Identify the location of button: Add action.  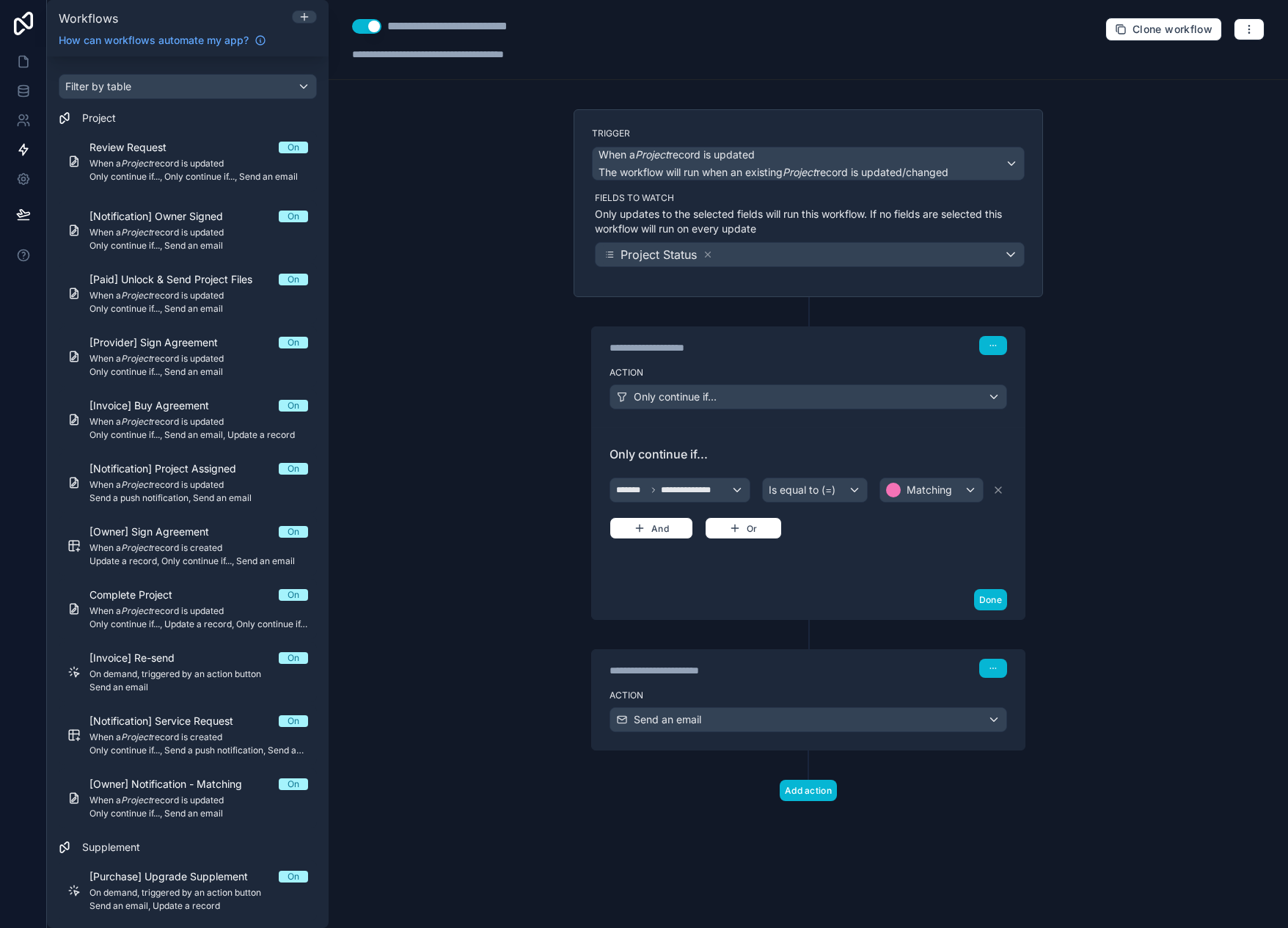
(808, 789).